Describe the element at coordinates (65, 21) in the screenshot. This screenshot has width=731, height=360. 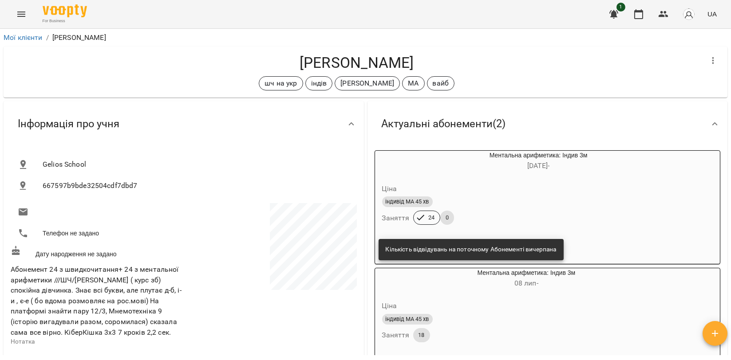
I see `span: For Business` at that location.